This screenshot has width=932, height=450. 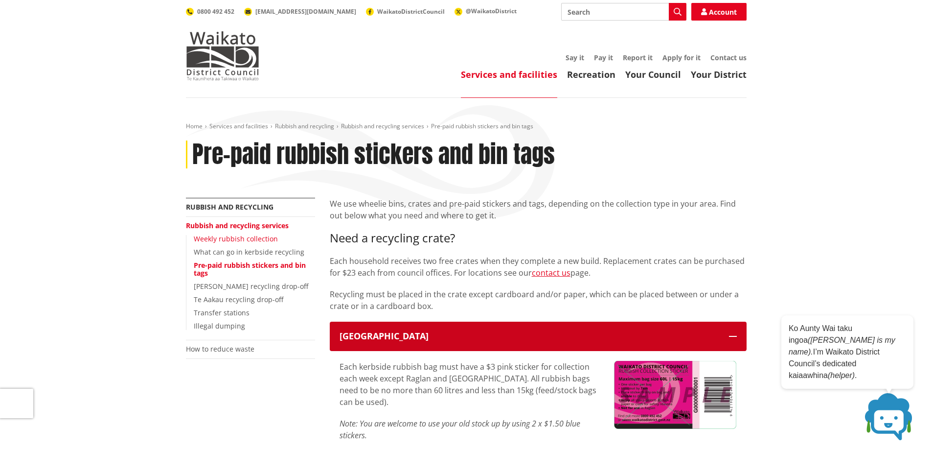 I want to click on nav: breadcrumb, so click(x=466, y=126).